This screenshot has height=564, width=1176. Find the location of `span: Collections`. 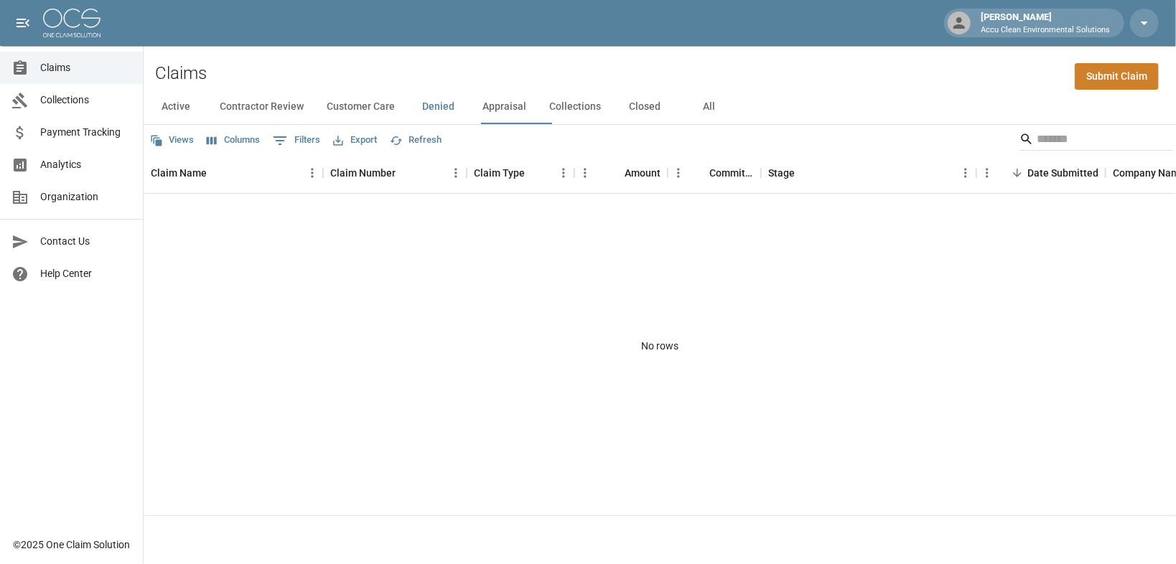

span: Collections is located at coordinates (85, 100).